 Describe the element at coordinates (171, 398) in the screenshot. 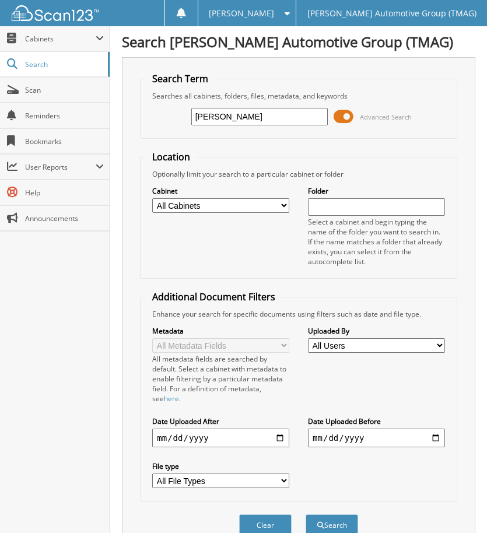

I see `a: here` at that location.